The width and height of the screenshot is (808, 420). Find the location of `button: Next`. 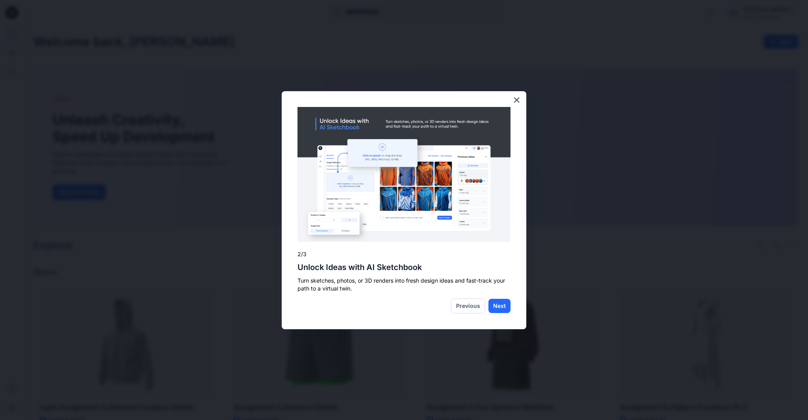

button: Next is located at coordinates (500, 306).